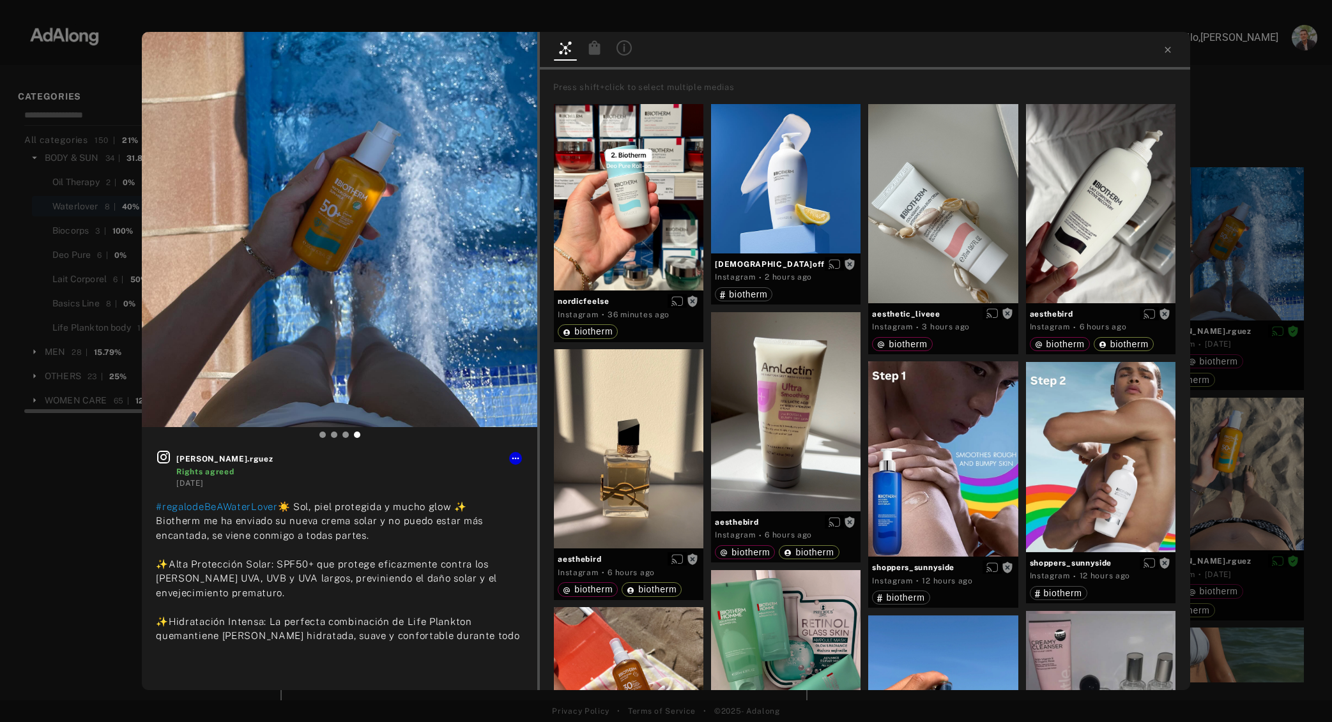 The image size is (1332, 722). What do you see at coordinates (945, 327) in the screenshot?
I see `time: 2025-08-19T10:54:29.000Z` at bounding box center [945, 327].